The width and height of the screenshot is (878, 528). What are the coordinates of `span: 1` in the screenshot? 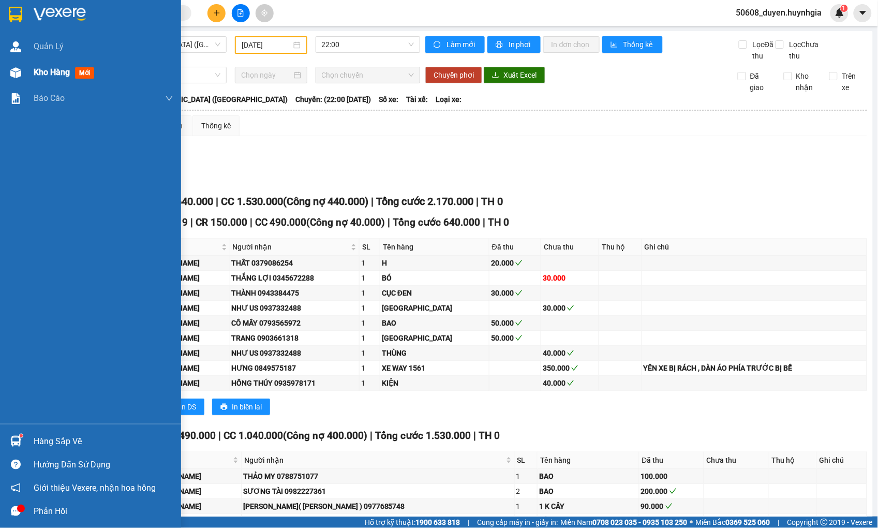 It's located at (844, 8).